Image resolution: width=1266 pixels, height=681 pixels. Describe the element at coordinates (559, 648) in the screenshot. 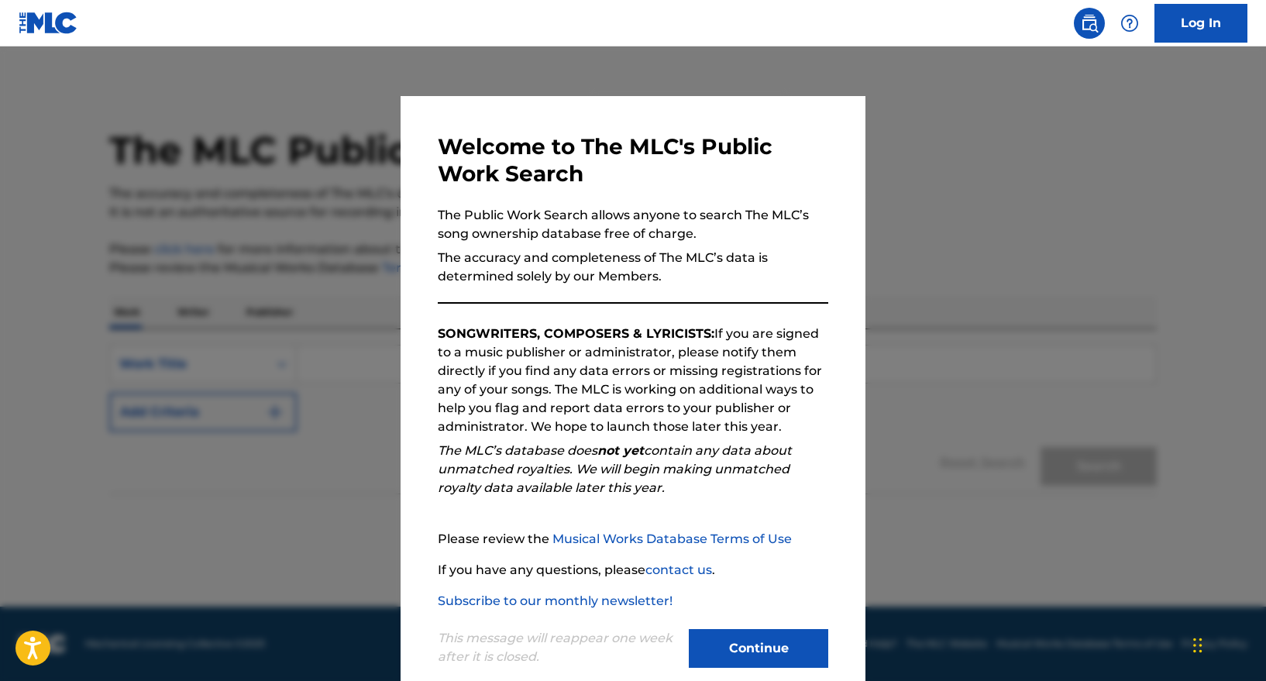

I see `p: This message will reappear one week after it is closed.` at that location.